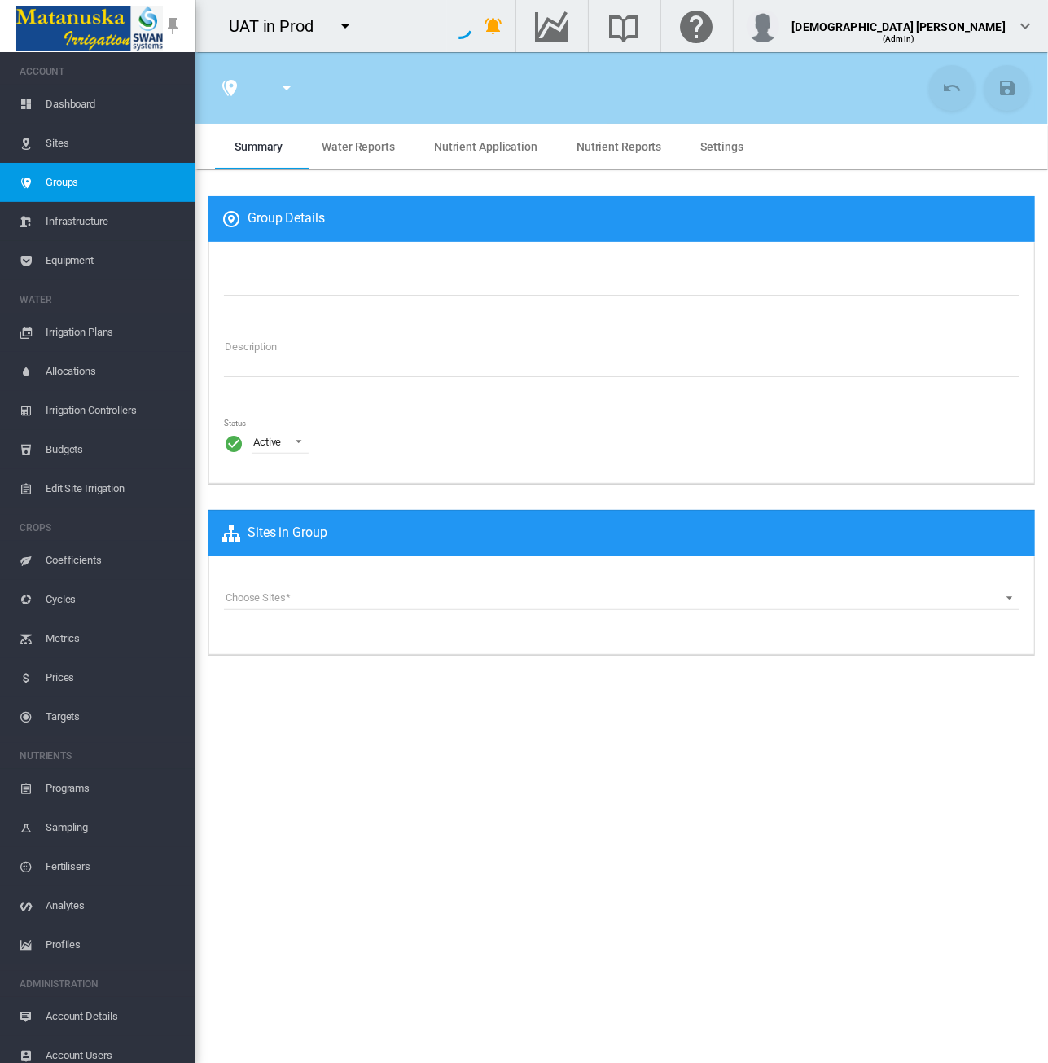 This screenshot has width=1048, height=1063. I want to click on span: Irrigation Controllers, so click(114, 410).